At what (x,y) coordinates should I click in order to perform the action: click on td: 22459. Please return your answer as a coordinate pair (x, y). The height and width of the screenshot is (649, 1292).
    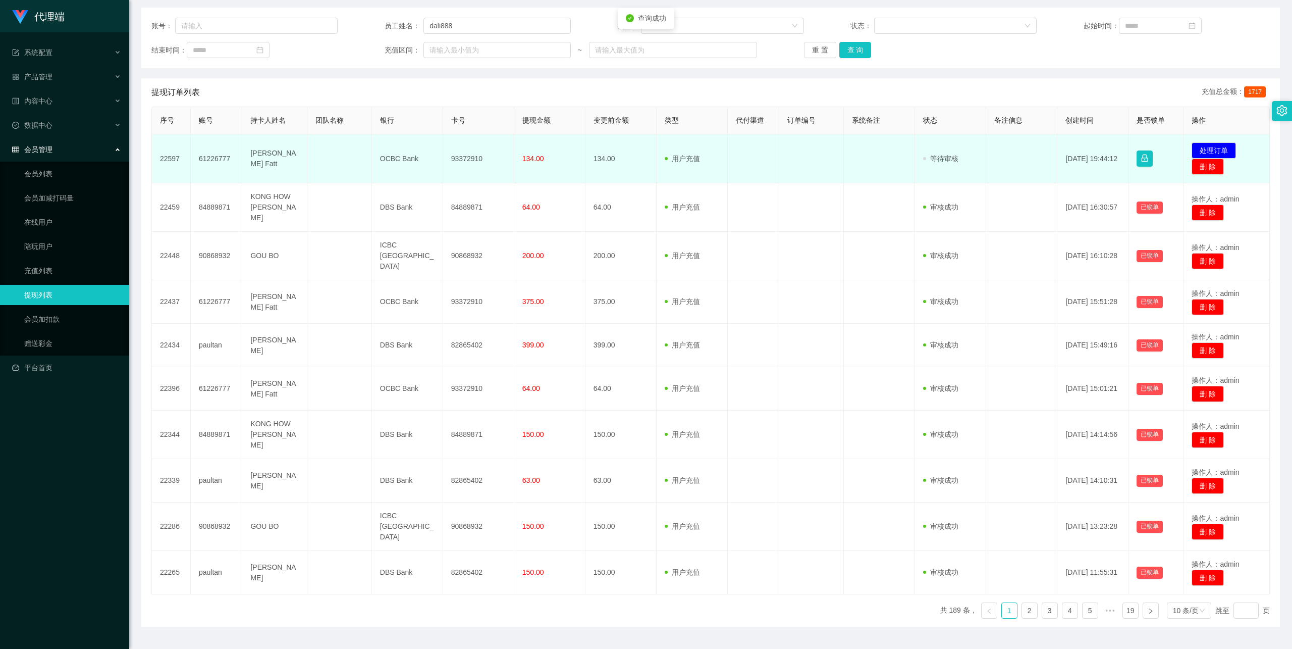
    Looking at the image, I should click on (171, 207).